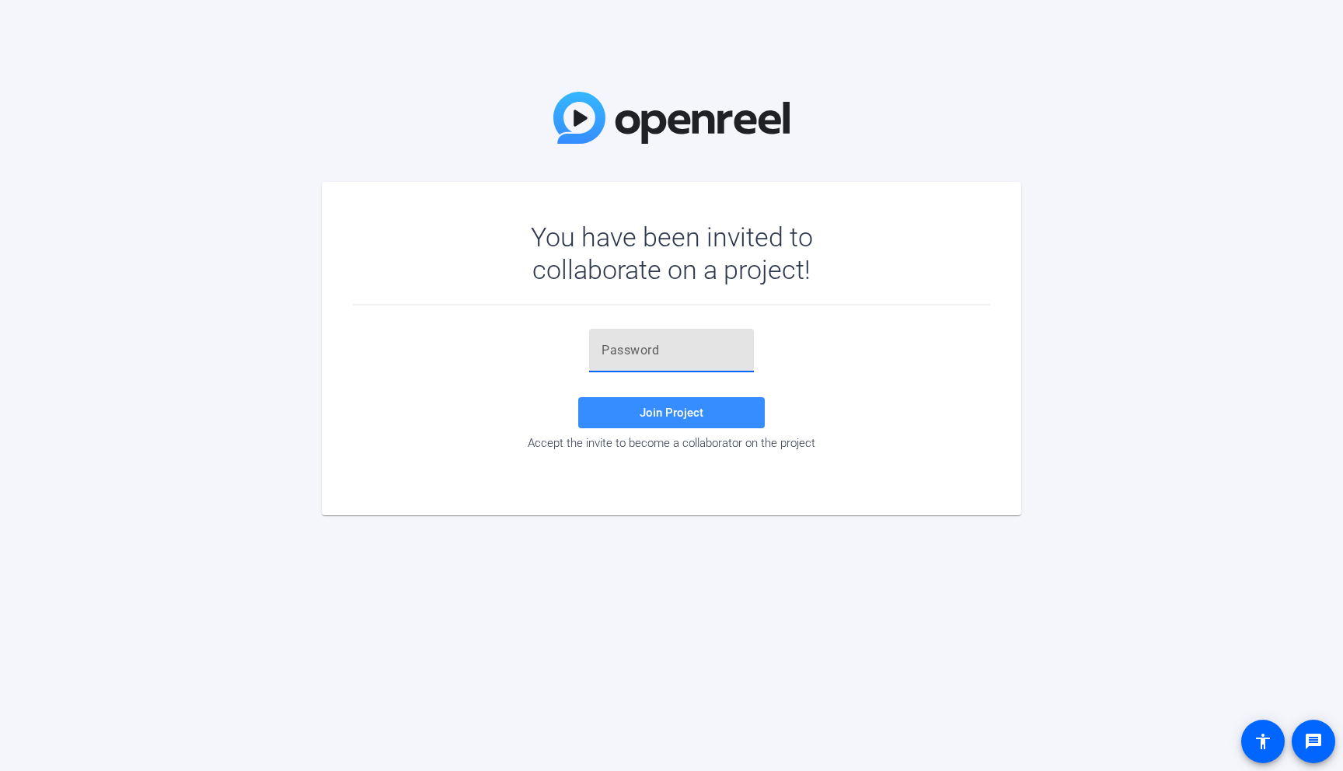  Describe the element at coordinates (672, 413) in the screenshot. I see `button: Join Project` at that location.